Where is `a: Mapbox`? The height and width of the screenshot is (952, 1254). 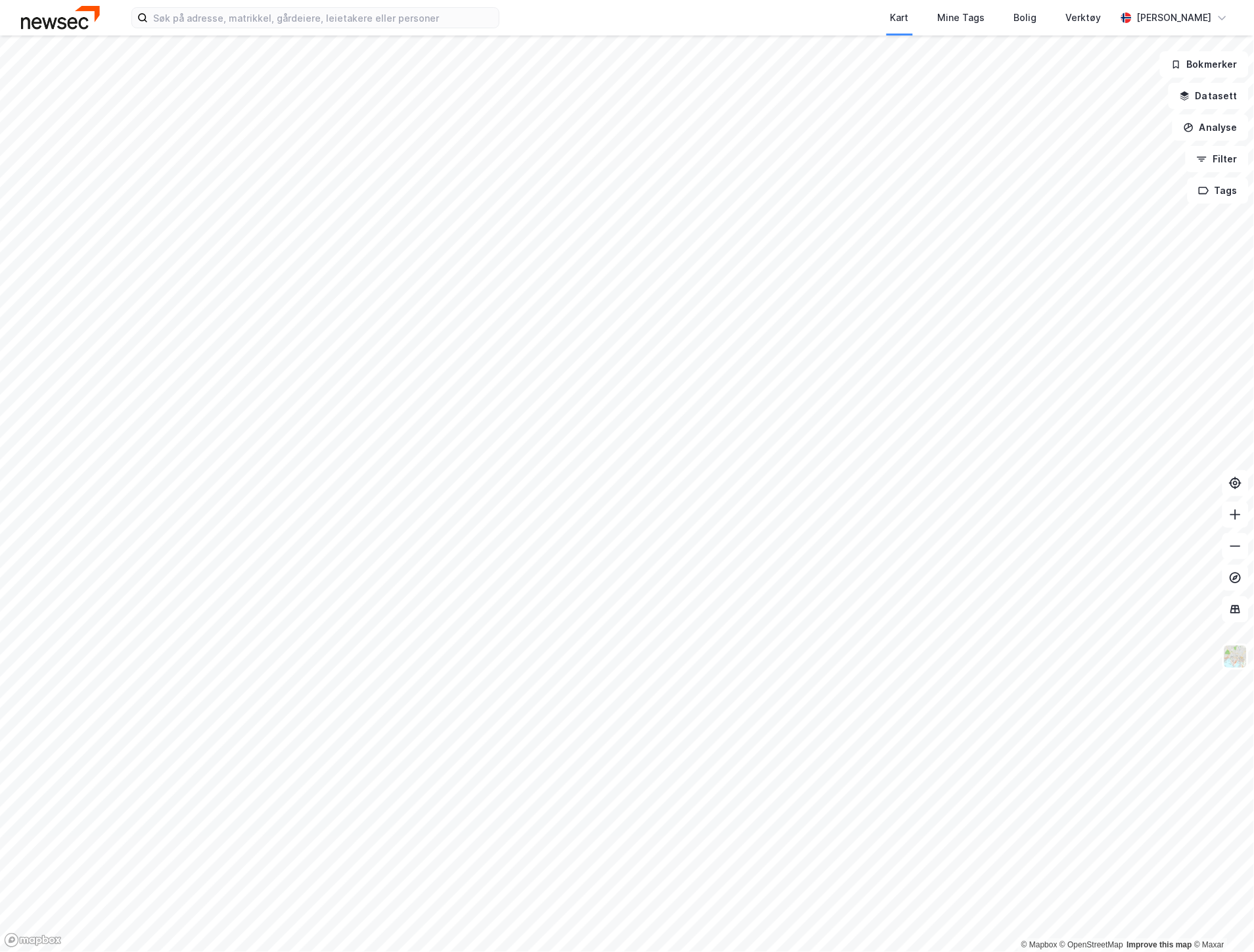
a: Mapbox is located at coordinates (1039, 945).